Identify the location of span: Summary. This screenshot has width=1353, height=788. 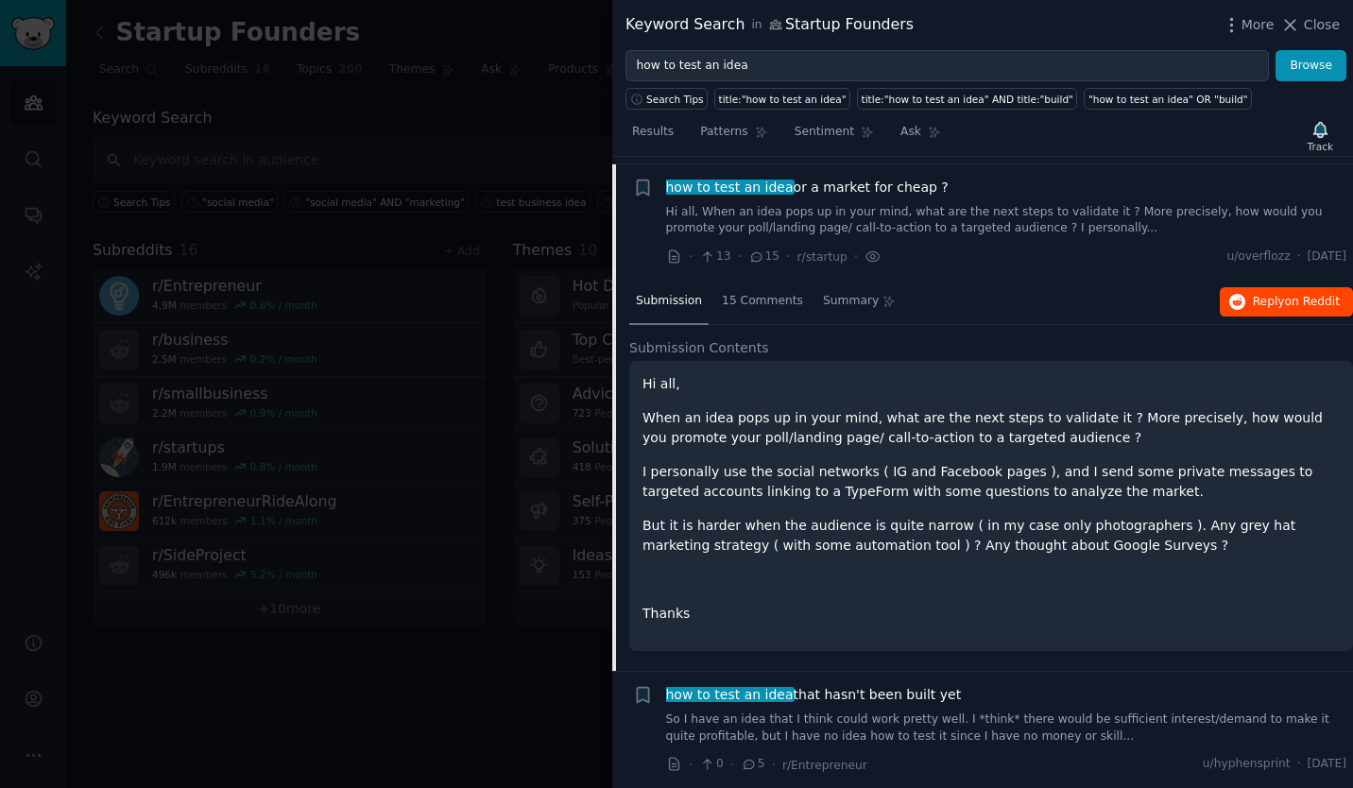
(850, 301).